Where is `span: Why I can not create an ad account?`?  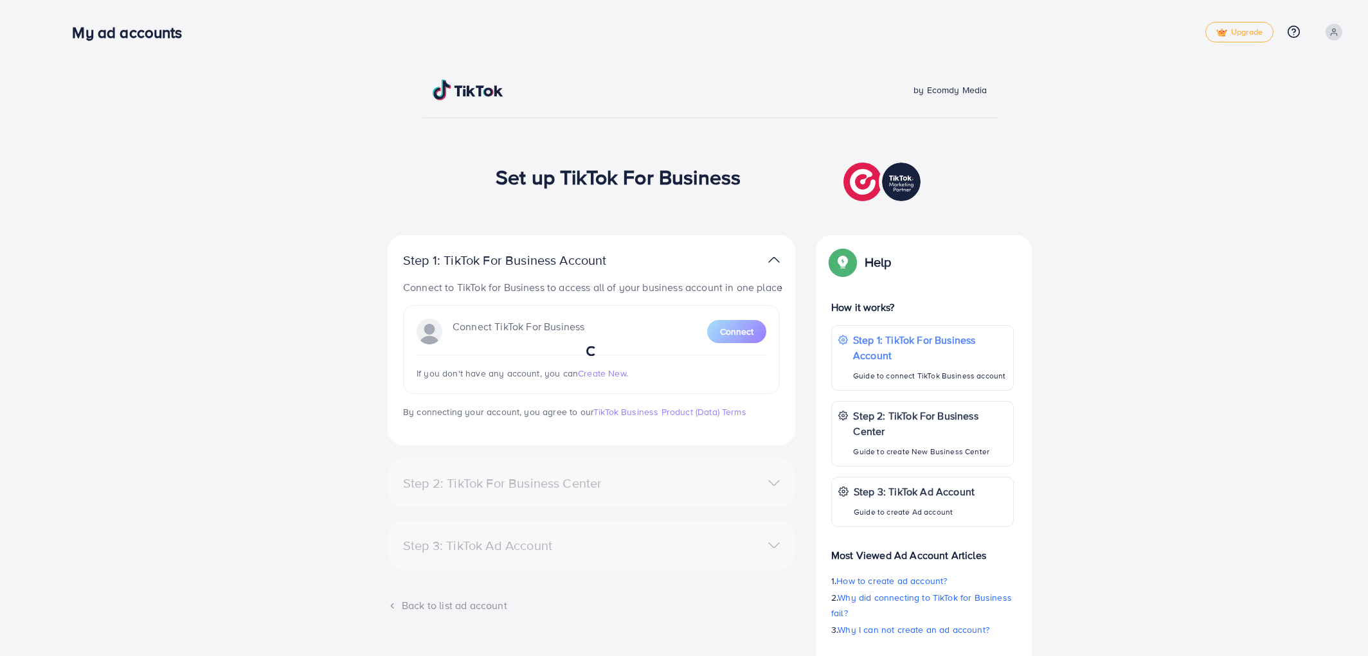
span: Why I can not create an ad account? is located at coordinates (913, 630).